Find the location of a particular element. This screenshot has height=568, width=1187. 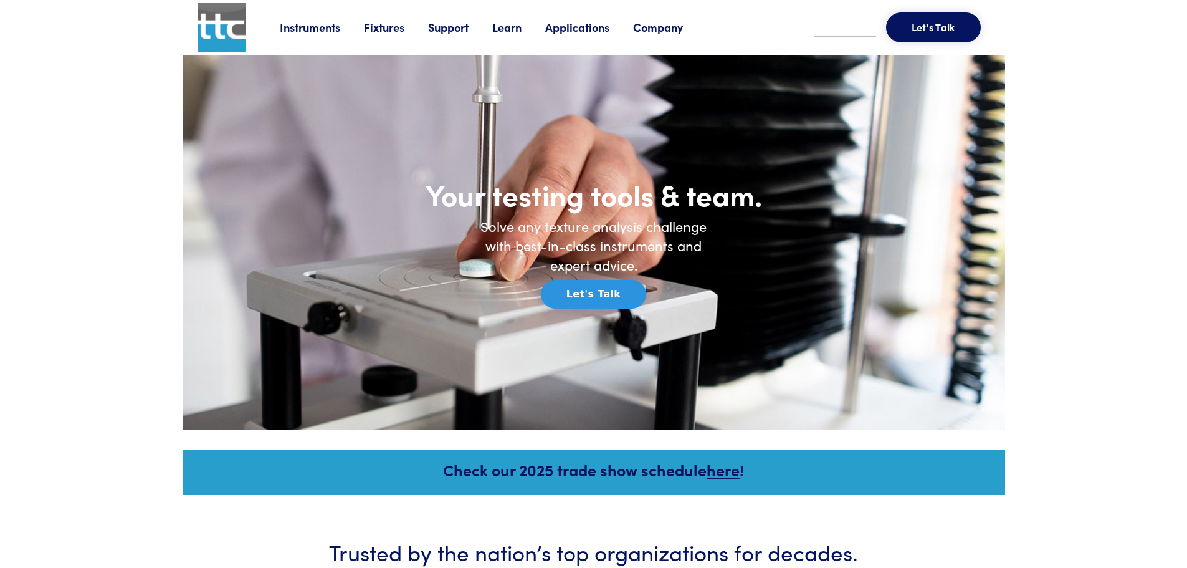

a: Support is located at coordinates (460, 27).